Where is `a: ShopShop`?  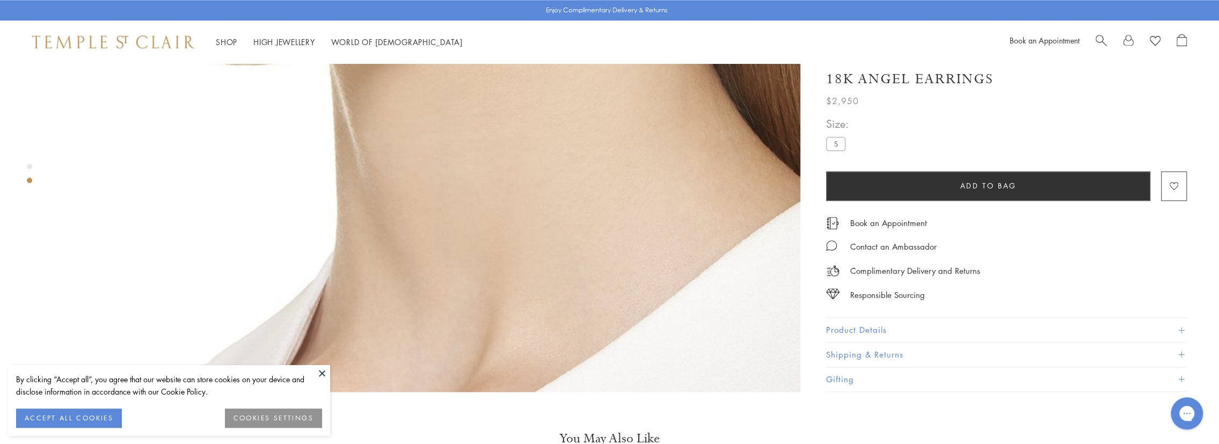
a: ShopShop is located at coordinates (227, 42).